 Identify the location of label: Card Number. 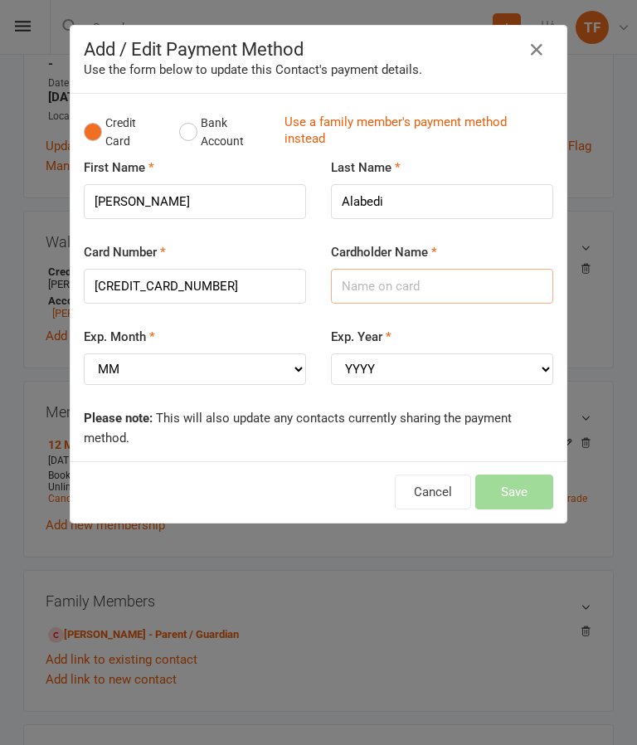
(124, 252).